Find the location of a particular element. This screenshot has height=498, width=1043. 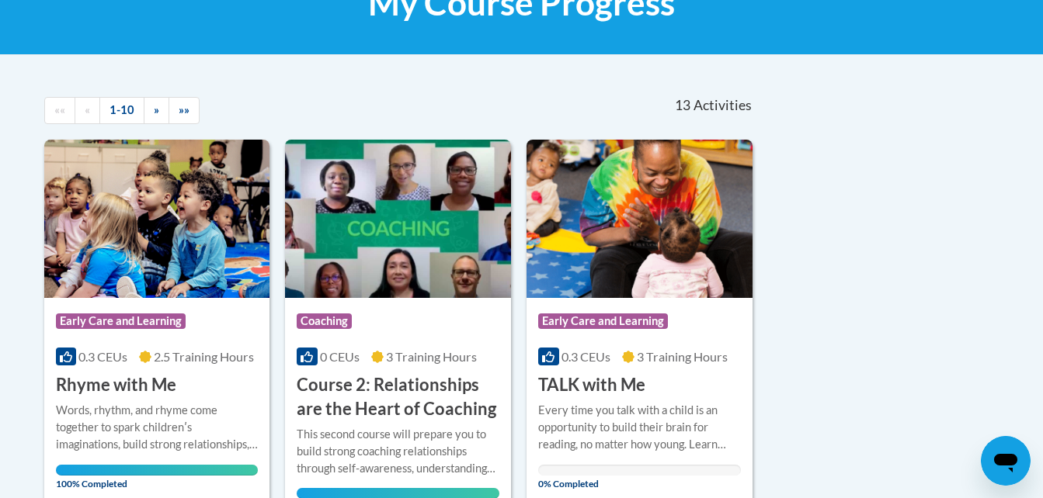

span: 100% Completed is located at coordinates (157, 477).